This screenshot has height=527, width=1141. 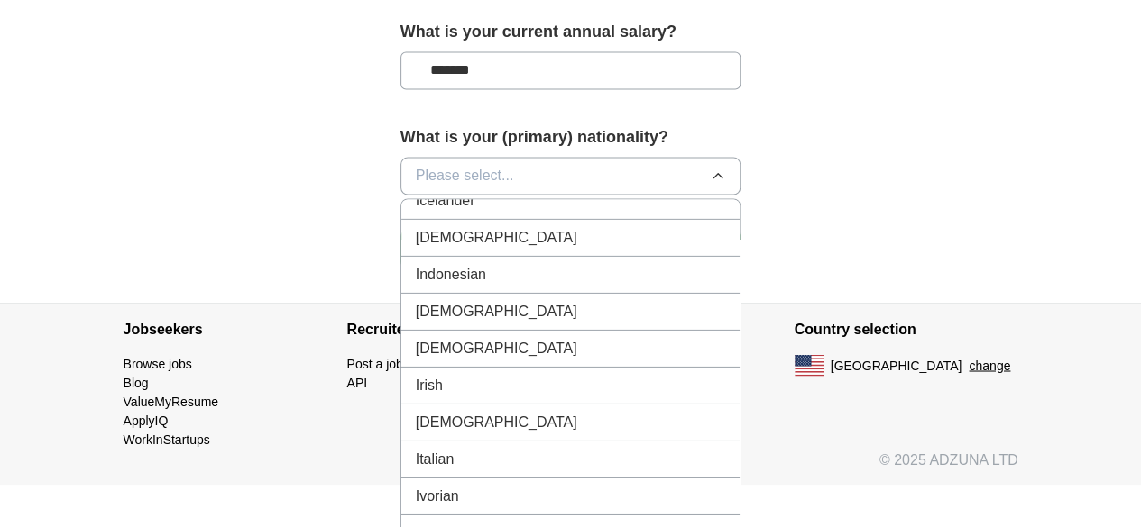 What do you see at coordinates (809, 365) in the screenshot?
I see `img: US flag` at bounding box center [809, 365].